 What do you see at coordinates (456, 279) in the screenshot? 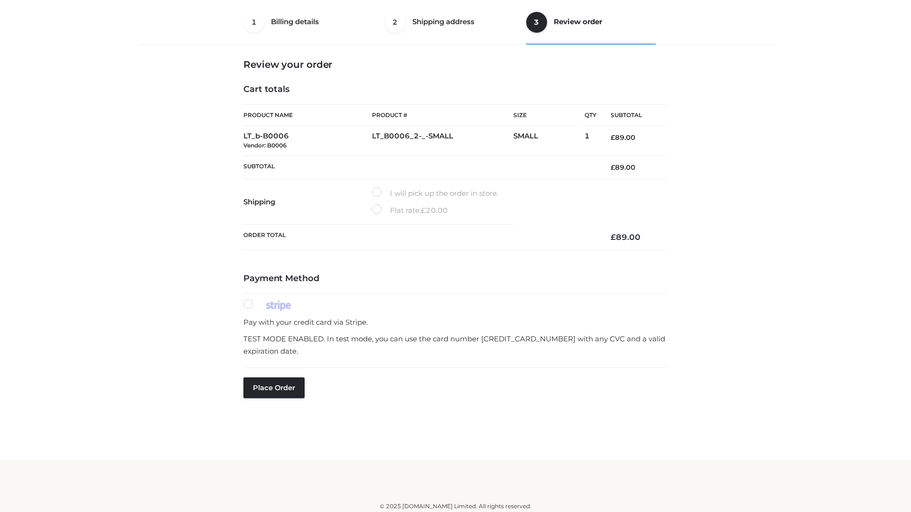
I see `h4: Payment Method` at bounding box center [456, 279].